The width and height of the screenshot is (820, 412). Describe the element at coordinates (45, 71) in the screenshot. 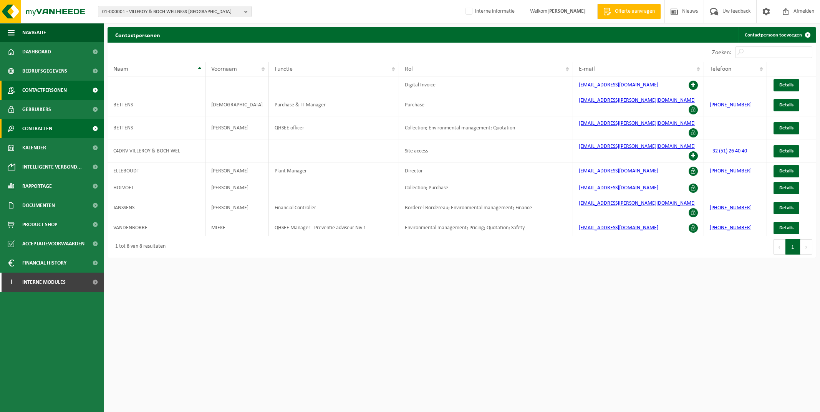

I see `span: Bedrijfsgegevens` at that location.